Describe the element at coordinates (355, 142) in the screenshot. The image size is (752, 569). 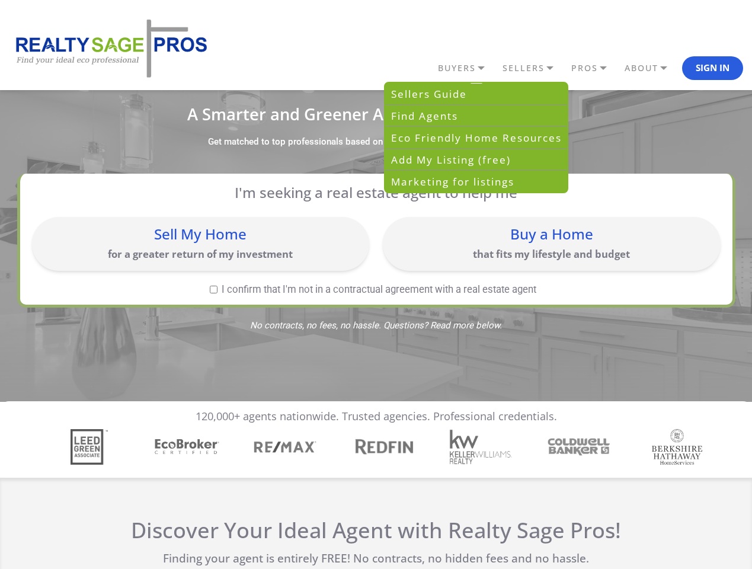
I see `label: Get matched to top professionals based on your unique real estate needs` at that location.